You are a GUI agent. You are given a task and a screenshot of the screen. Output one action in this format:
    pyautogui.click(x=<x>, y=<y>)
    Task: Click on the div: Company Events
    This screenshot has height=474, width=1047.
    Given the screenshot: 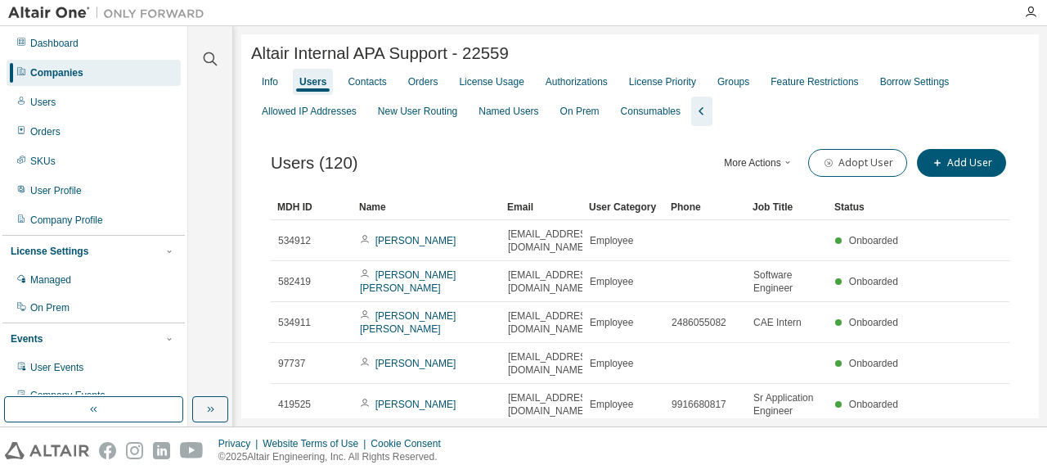 What is the action you would take?
    pyautogui.click(x=67, y=395)
    